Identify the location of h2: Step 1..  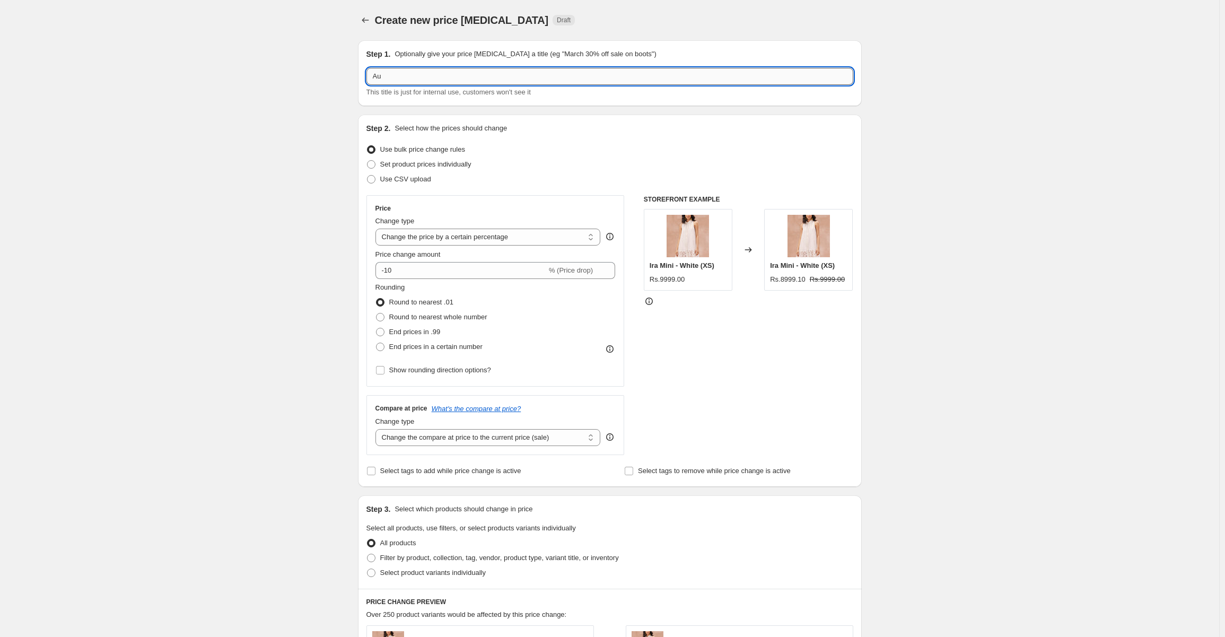
(379, 54).